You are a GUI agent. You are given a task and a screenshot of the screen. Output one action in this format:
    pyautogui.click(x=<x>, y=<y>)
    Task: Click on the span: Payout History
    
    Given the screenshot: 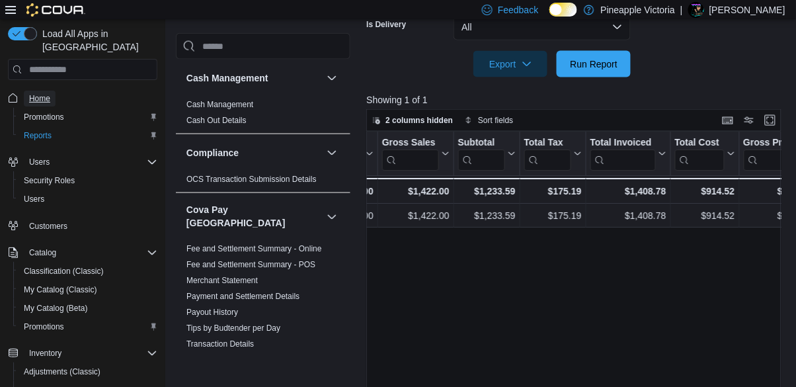 What is the action you would take?
    pyautogui.click(x=212, y=312)
    